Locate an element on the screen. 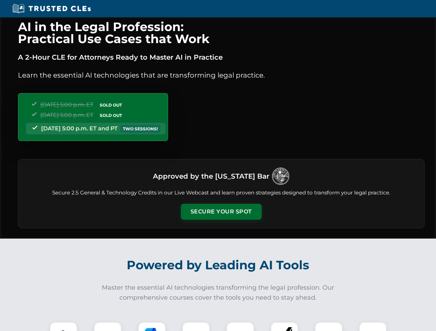 The image size is (436, 331). h1: AI in the Legal Profession: Practical Use Cases that Work is located at coordinates (221, 33).